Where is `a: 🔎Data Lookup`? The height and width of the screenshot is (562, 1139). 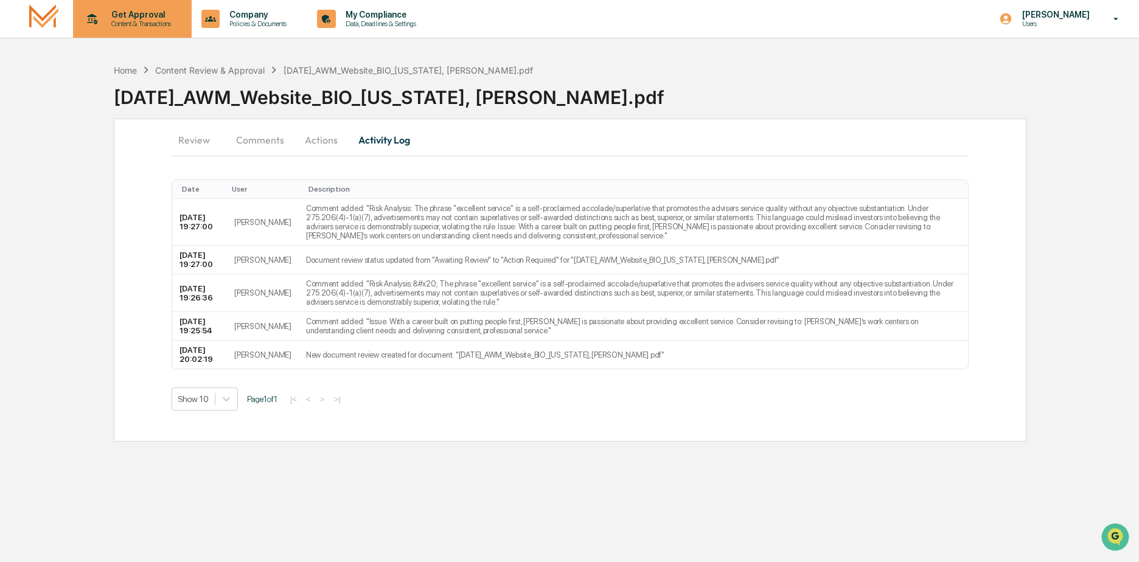 a: 🔎Data Lookup is located at coordinates (44, 183).